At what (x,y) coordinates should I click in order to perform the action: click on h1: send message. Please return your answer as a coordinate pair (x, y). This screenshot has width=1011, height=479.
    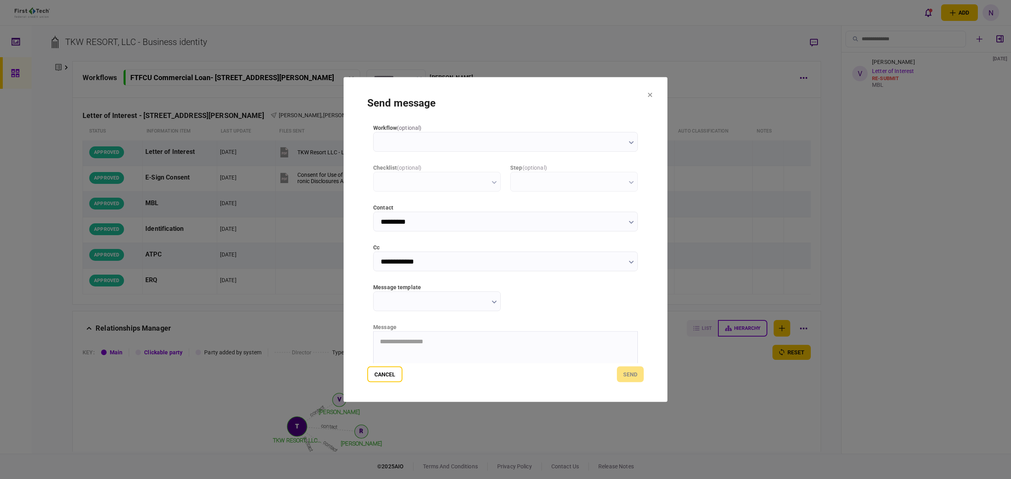
    Looking at the image, I should click on (505, 103).